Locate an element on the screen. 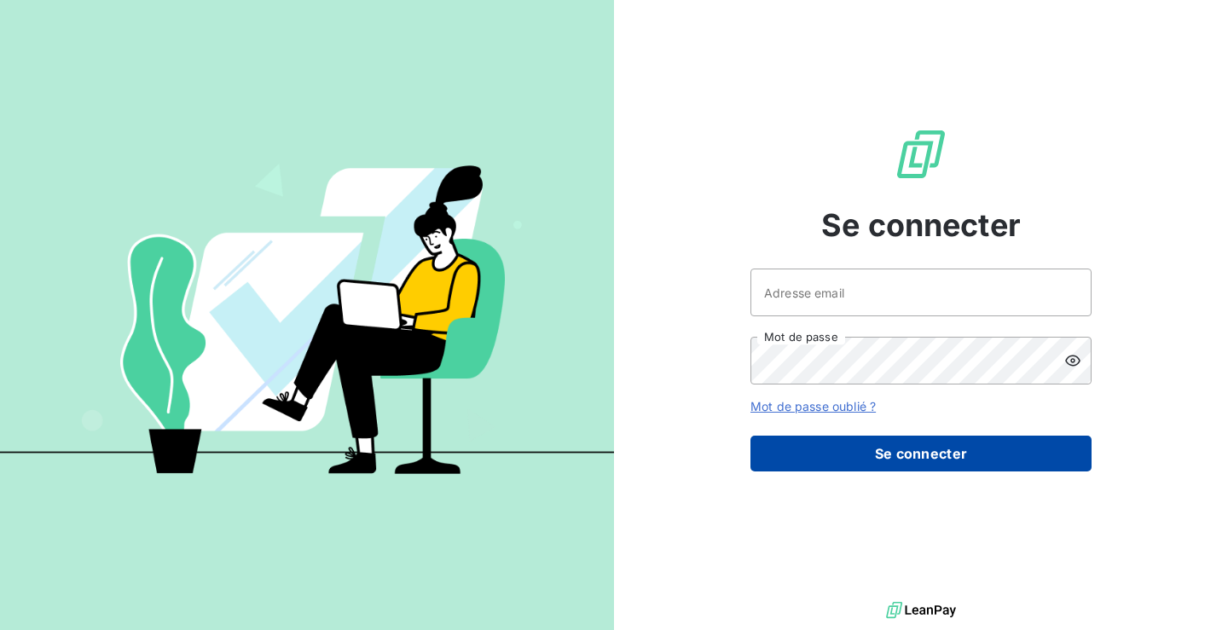 The width and height of the screenshot is (1228, 630). a: Mot de passe oublié ? is located at coordinates (813, 406).